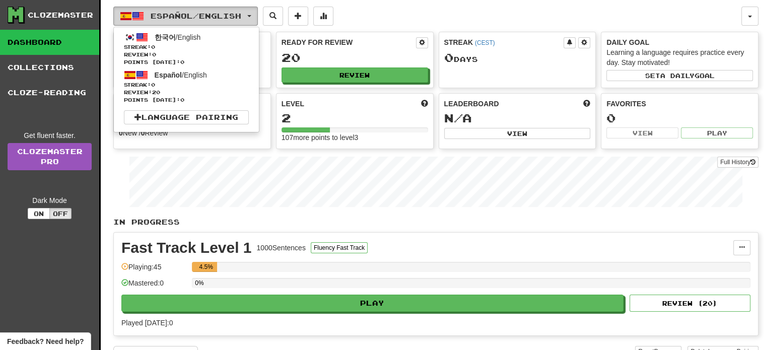 This screenshot has width=766, height=350. I want to click on div: 2, so click(355, 118).